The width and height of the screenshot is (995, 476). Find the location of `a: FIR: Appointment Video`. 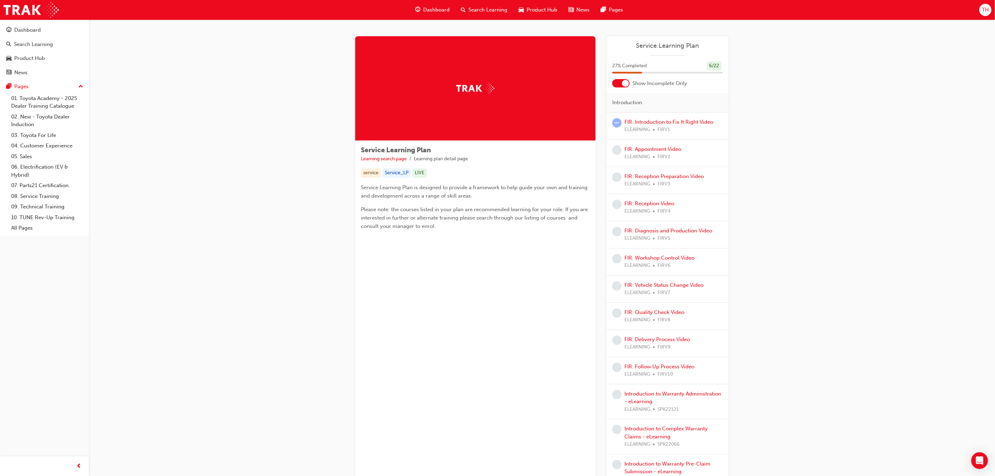

a: FIR: Appointment Video is located at coordinates (652, 149).